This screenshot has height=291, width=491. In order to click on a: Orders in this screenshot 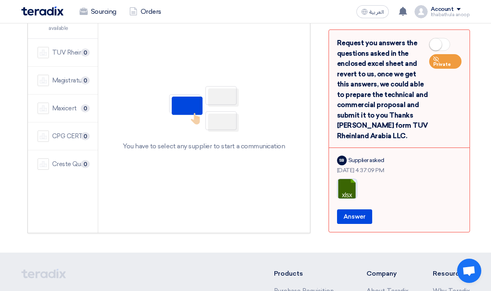, I will do `click(145, 12)`.